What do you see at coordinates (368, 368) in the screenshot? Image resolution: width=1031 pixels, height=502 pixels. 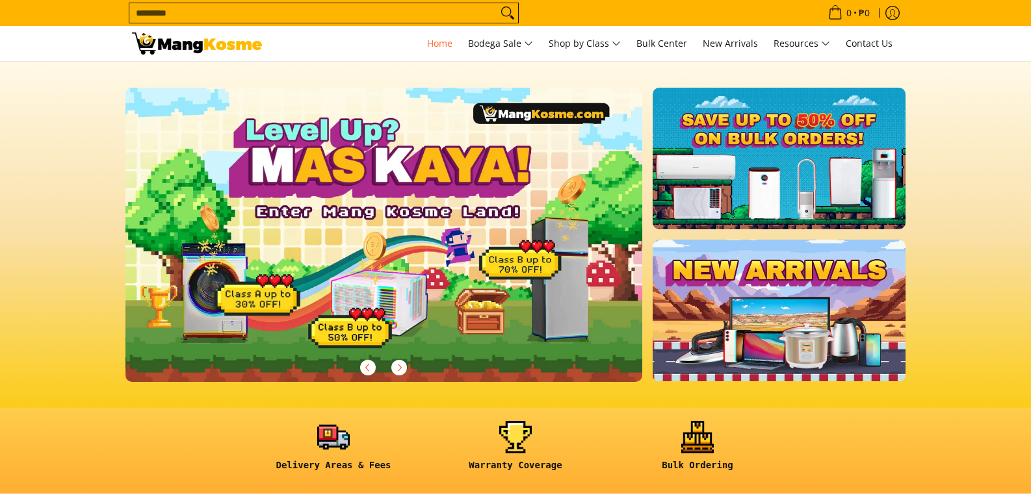 I see `button: Previous` at bounding box center [368, 368].